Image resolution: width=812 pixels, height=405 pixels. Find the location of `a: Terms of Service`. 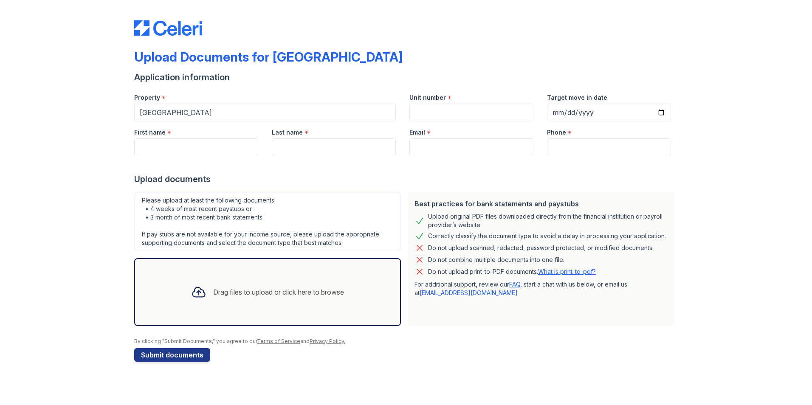

a: Terms of Service is located at coordinates (279, 341).